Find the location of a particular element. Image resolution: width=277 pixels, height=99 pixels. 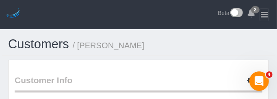

a: Customers is located at coordinates (39, 44).